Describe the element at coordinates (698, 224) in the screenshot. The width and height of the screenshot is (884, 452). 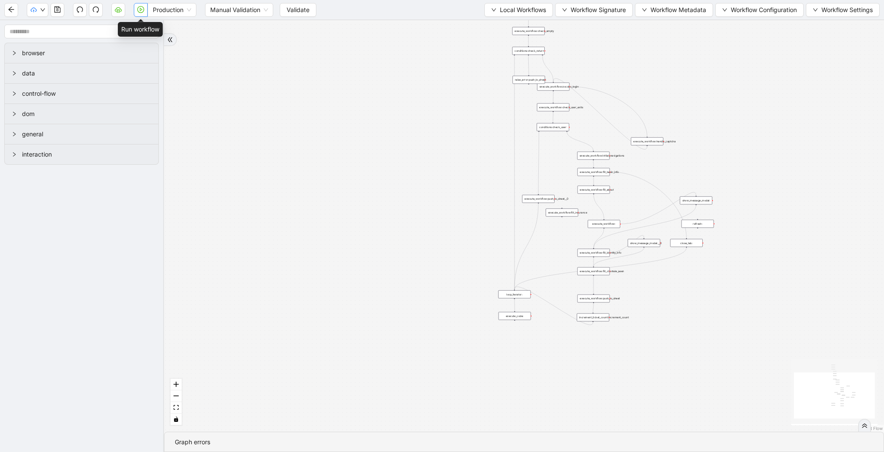
I see `div: refresh:` at that location.